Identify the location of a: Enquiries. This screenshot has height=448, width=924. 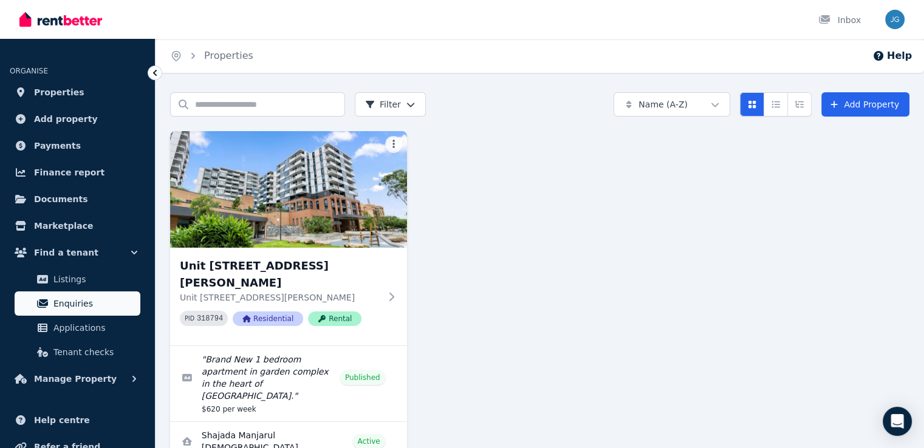
(77, 304).